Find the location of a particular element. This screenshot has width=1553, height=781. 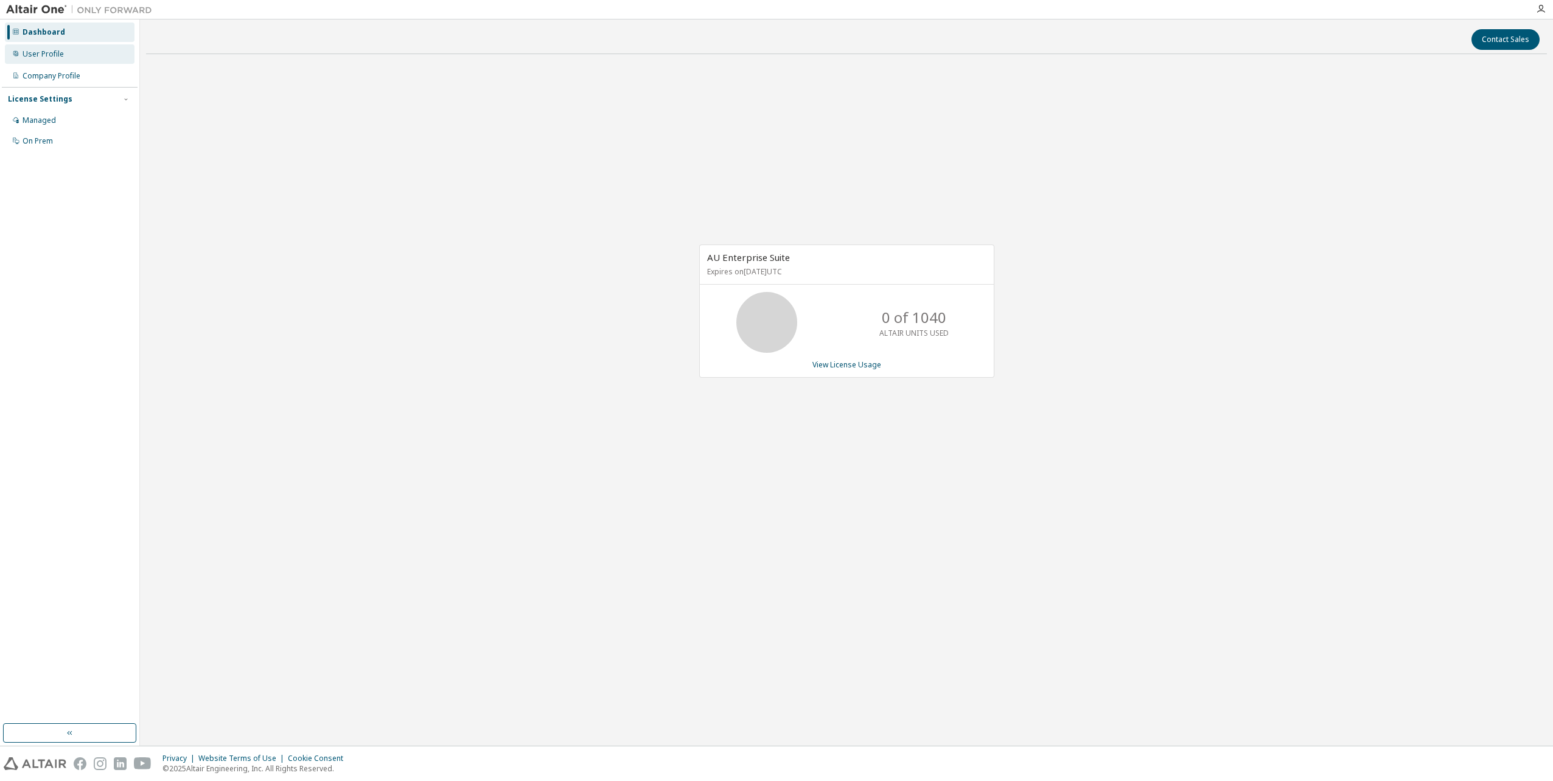

div: Website Terms of Use is located at coordinates (243, 759).